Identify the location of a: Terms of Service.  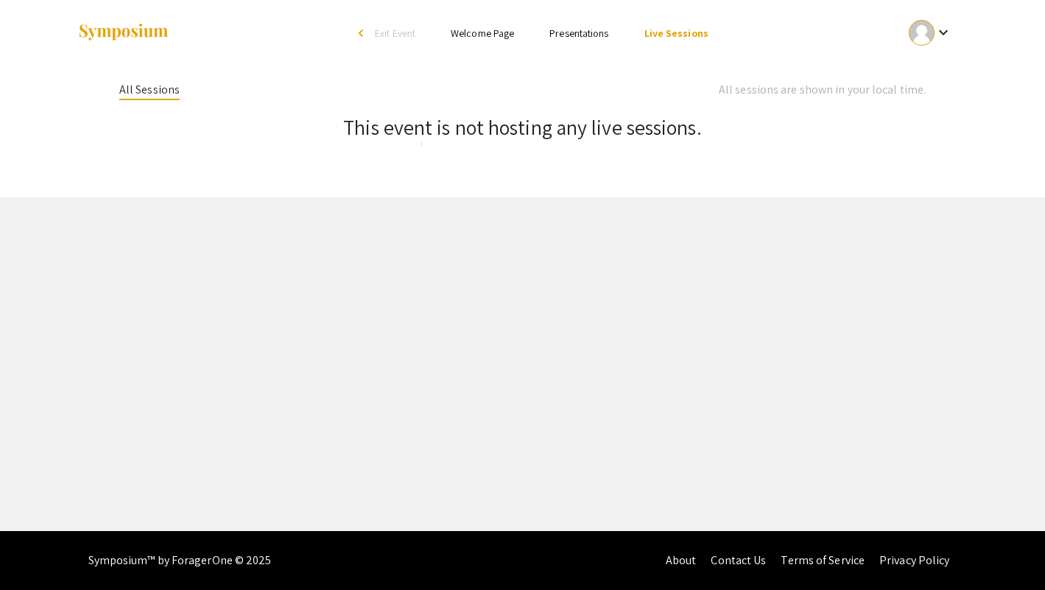
(822, 560).